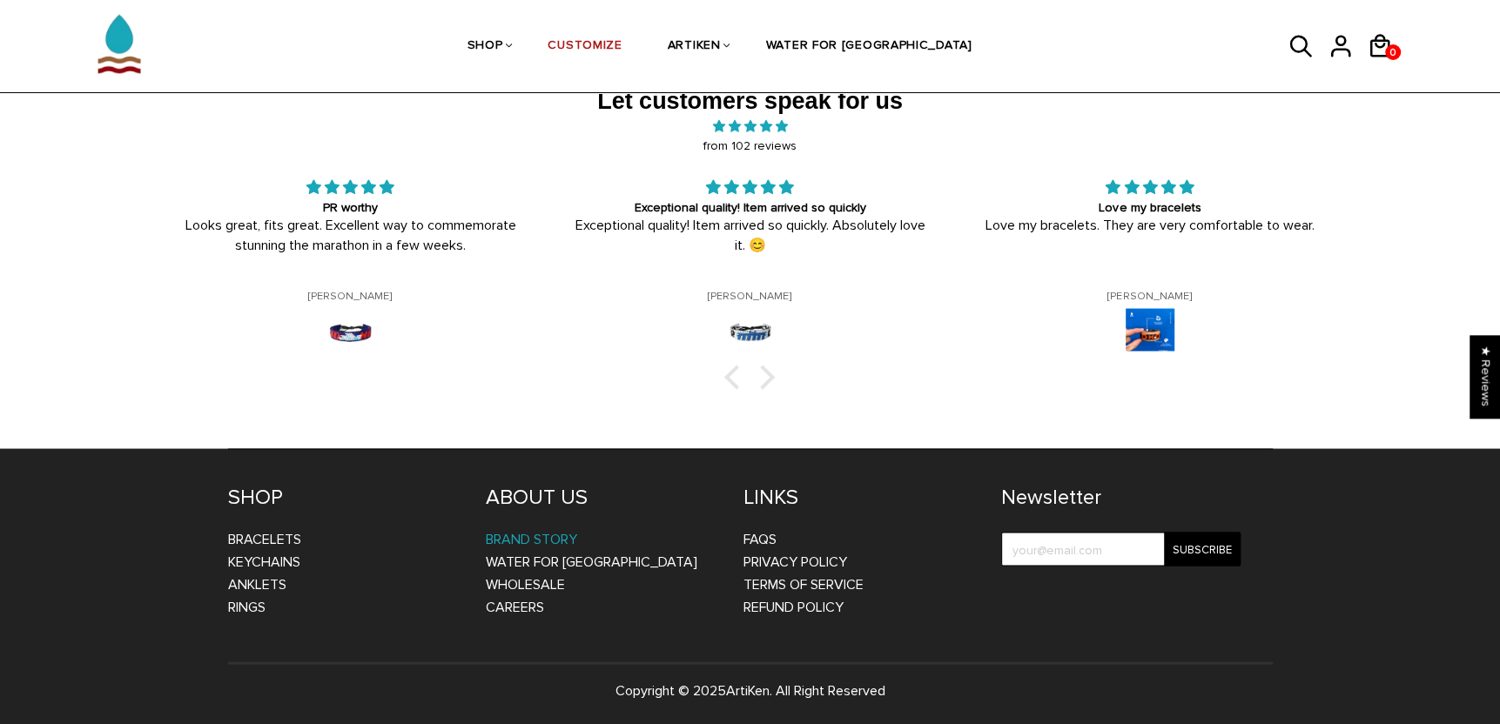  What do you see at coordinates (795, 562) in the screenshot?
I see `a: Privacy Policy` at bounding box center [795, 562].